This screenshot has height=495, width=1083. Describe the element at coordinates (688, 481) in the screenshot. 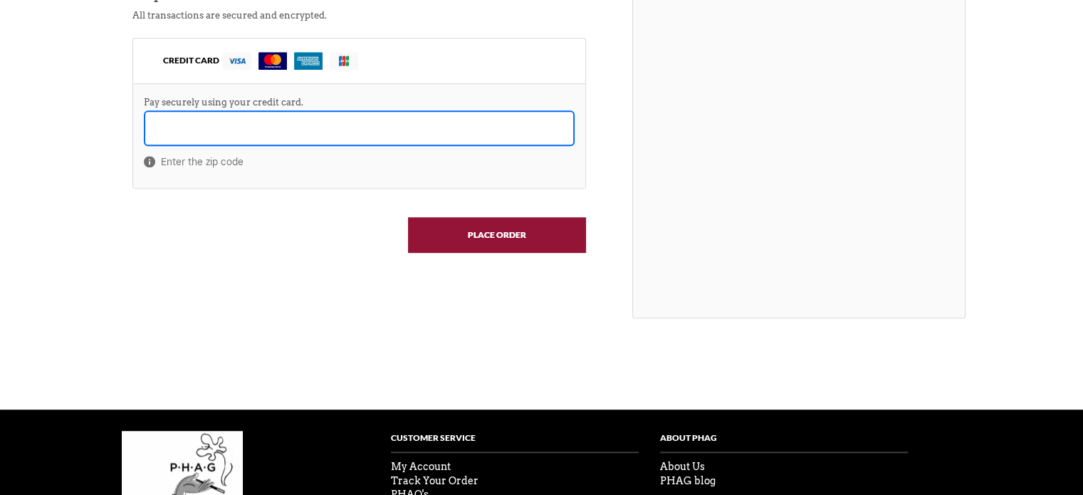

I see `a: PHAG blog` at that location.